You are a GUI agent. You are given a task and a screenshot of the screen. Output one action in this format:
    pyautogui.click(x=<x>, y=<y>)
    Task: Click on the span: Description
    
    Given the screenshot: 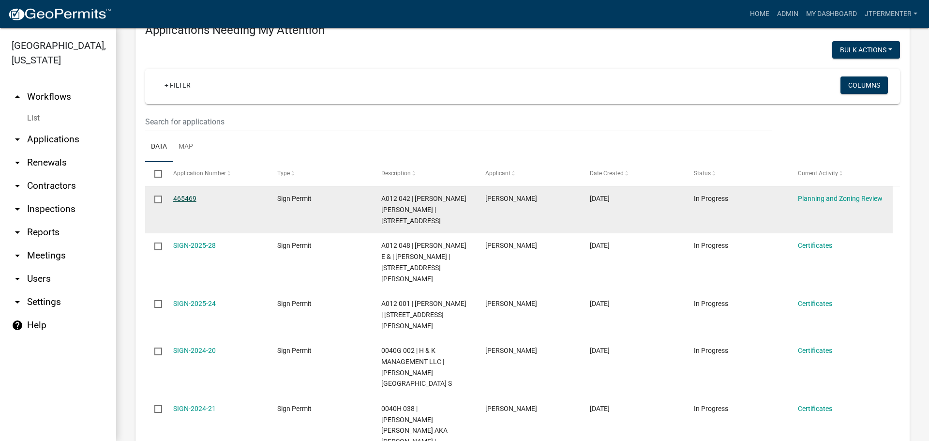 What is the action you would take?
    pyautogui.click(x=396, y=173)
    